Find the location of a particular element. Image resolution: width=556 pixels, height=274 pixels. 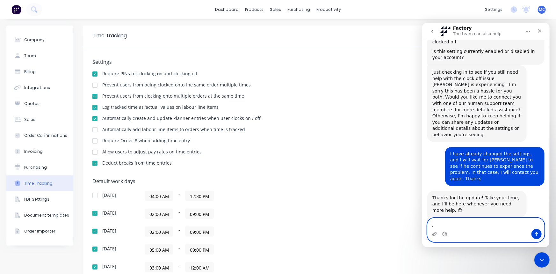

textarea: Message… is located at coordinates (64, 201).